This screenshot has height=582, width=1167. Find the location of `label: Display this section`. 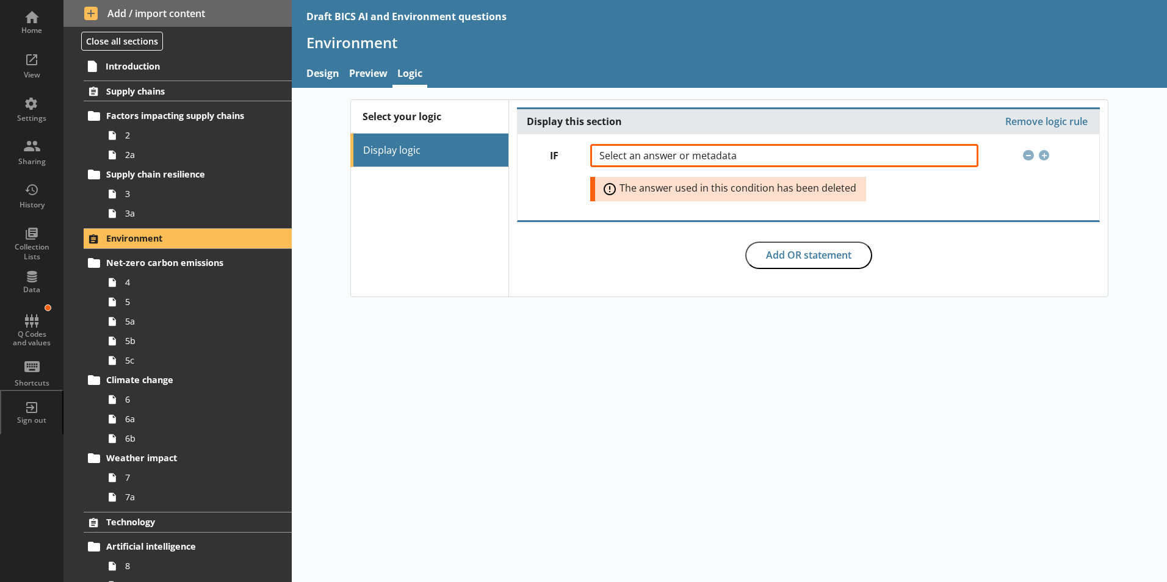

label: Display this section is located at coordinates (574, 121).